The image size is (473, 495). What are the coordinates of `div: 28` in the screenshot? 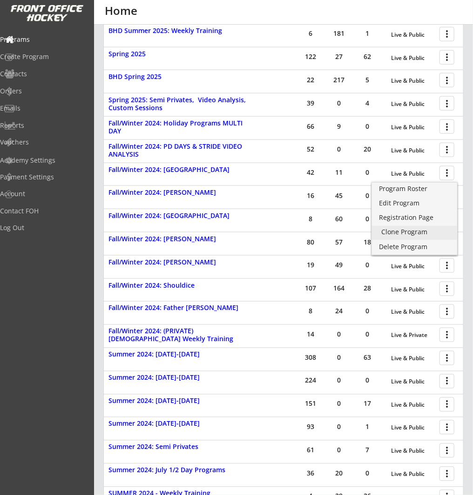 It's located at (367, 288).